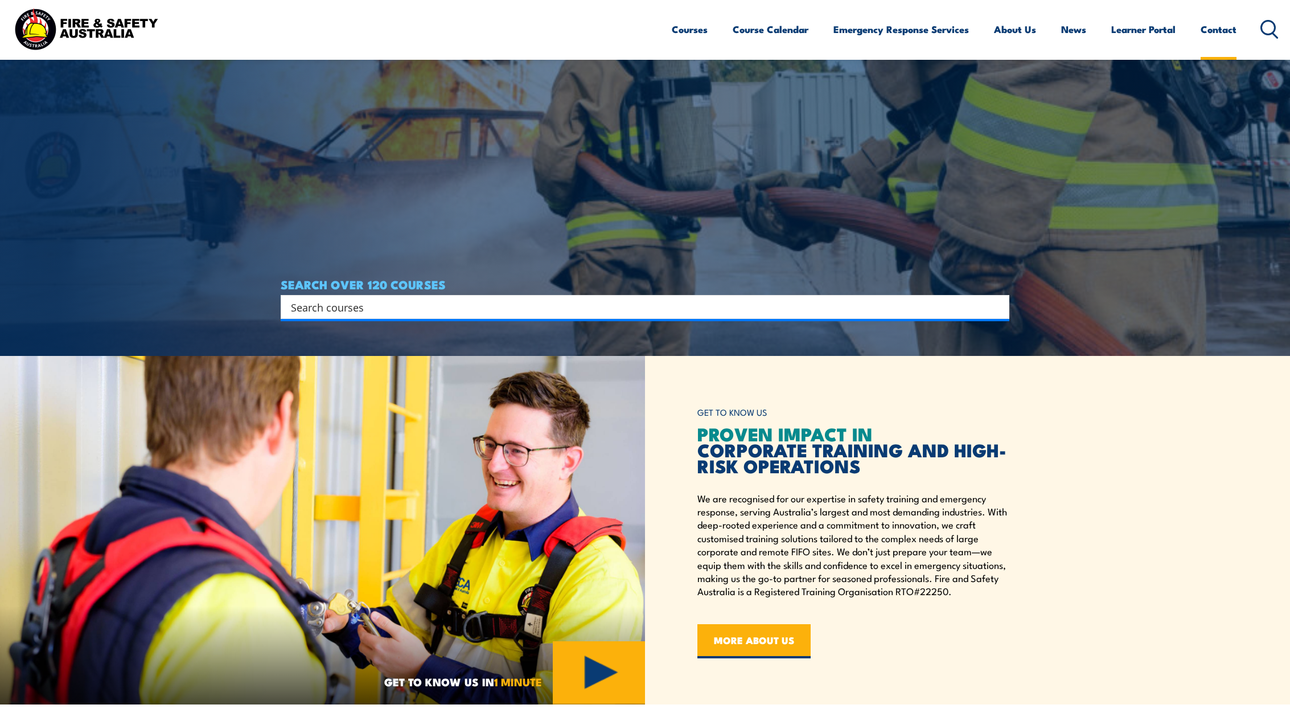  Describe the element at coordinates (1015, 29) in the screenshot. I see `a: About Us` at that location.